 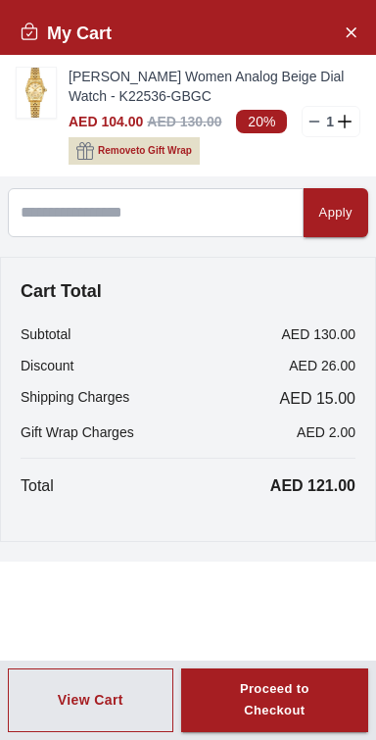 I want to click on p: AED 26.00, so click(x=323, y=366).